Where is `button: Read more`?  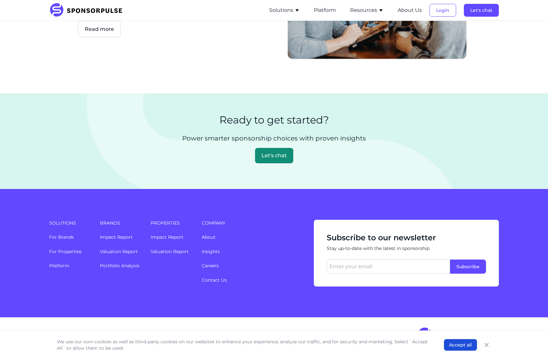
button: Read more is located at coordinates (99, 29).